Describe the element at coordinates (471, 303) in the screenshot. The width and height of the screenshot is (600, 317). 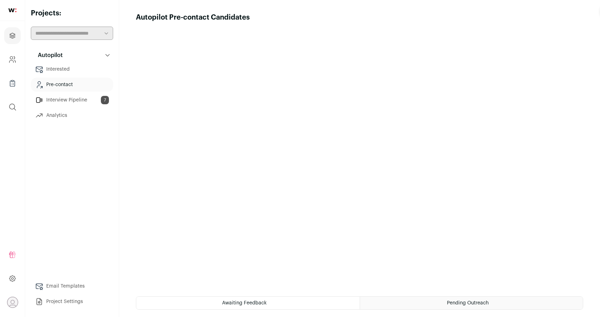
I see `a: Pending Outreach` at that location.